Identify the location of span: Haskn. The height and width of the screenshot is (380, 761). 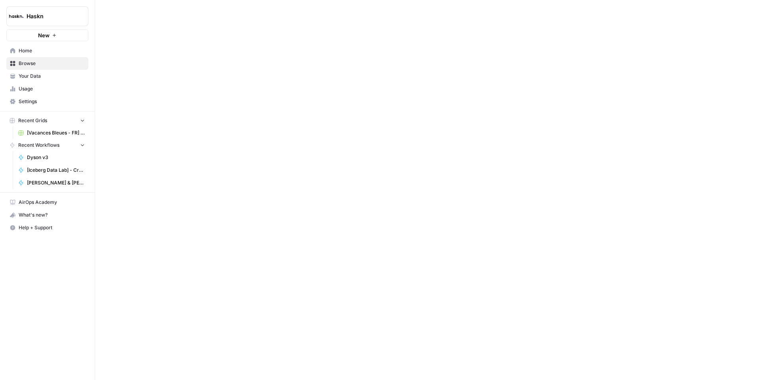
(50, 16).